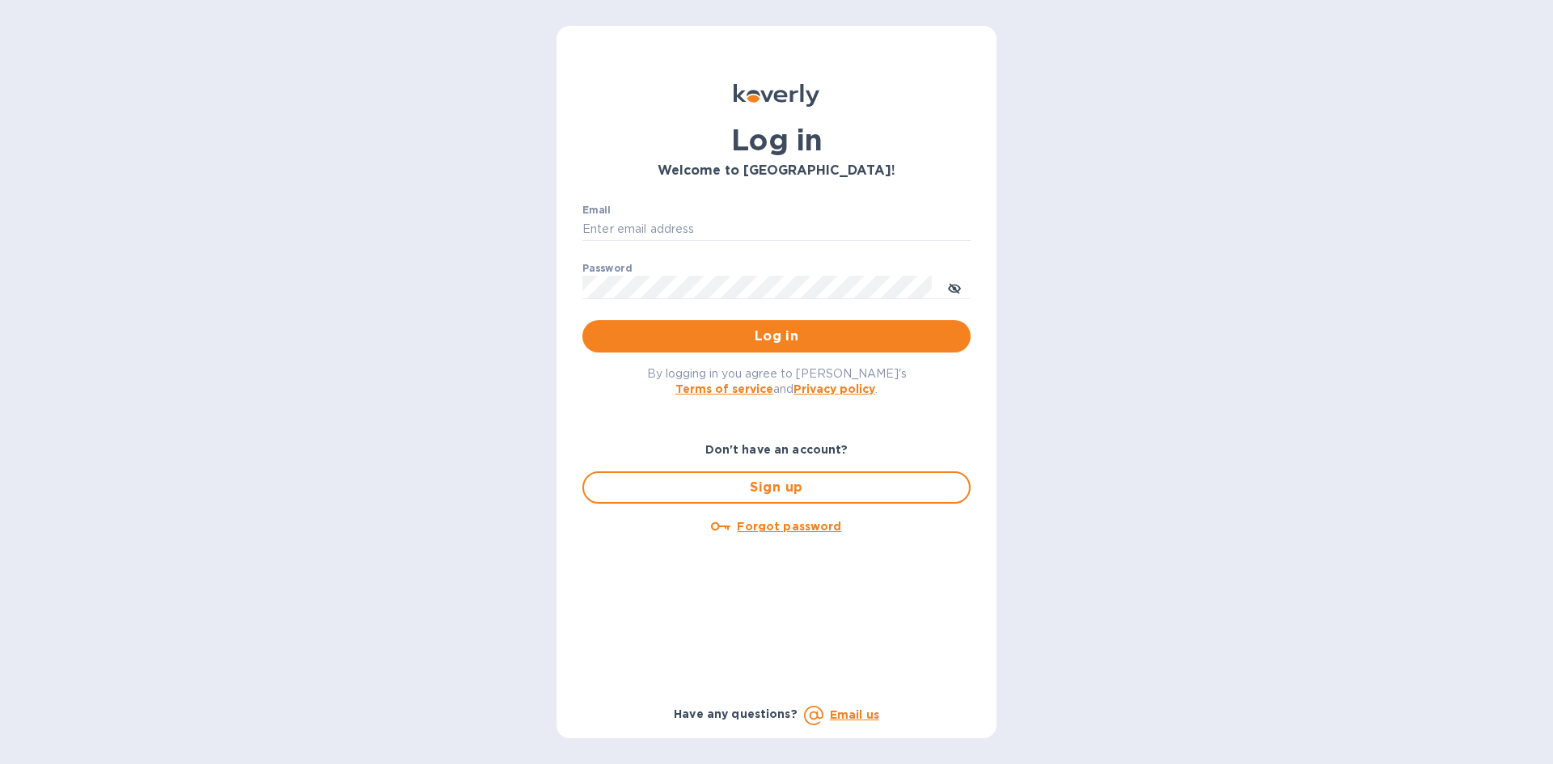 The width and height of the screenshot is (1553, 764). What do you see at coordinates (607, 268) in the screenshot?
I see `label: Password` at bounding box center [607, 268].